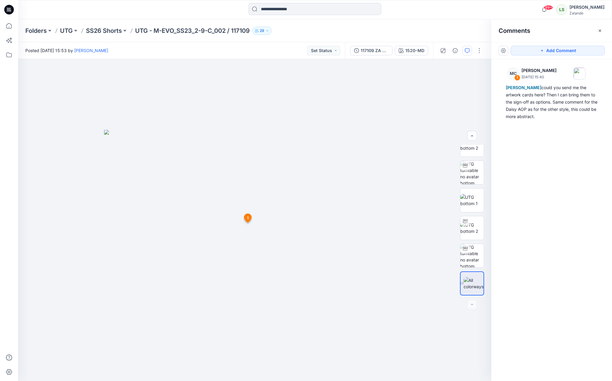 Image resolution: width=612 pixels, height=381 pixels. I want to click on div: LS, so click(562, 10).